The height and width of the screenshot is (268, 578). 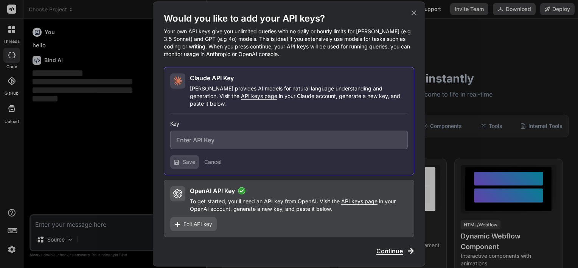 What do you see at coordinates (198, 224) in the screenshot?
I see `span: Edit API key` at bounding box center [198, 224].